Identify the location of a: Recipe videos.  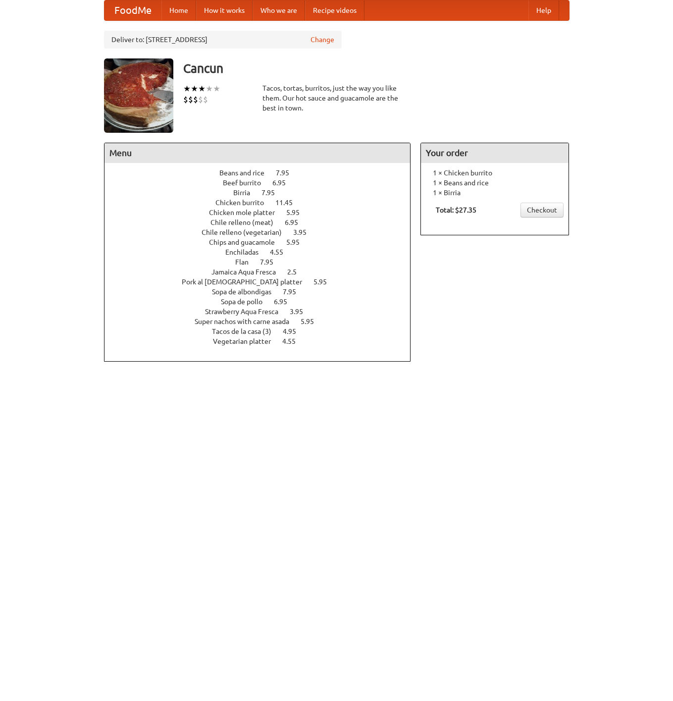
(335, 10).